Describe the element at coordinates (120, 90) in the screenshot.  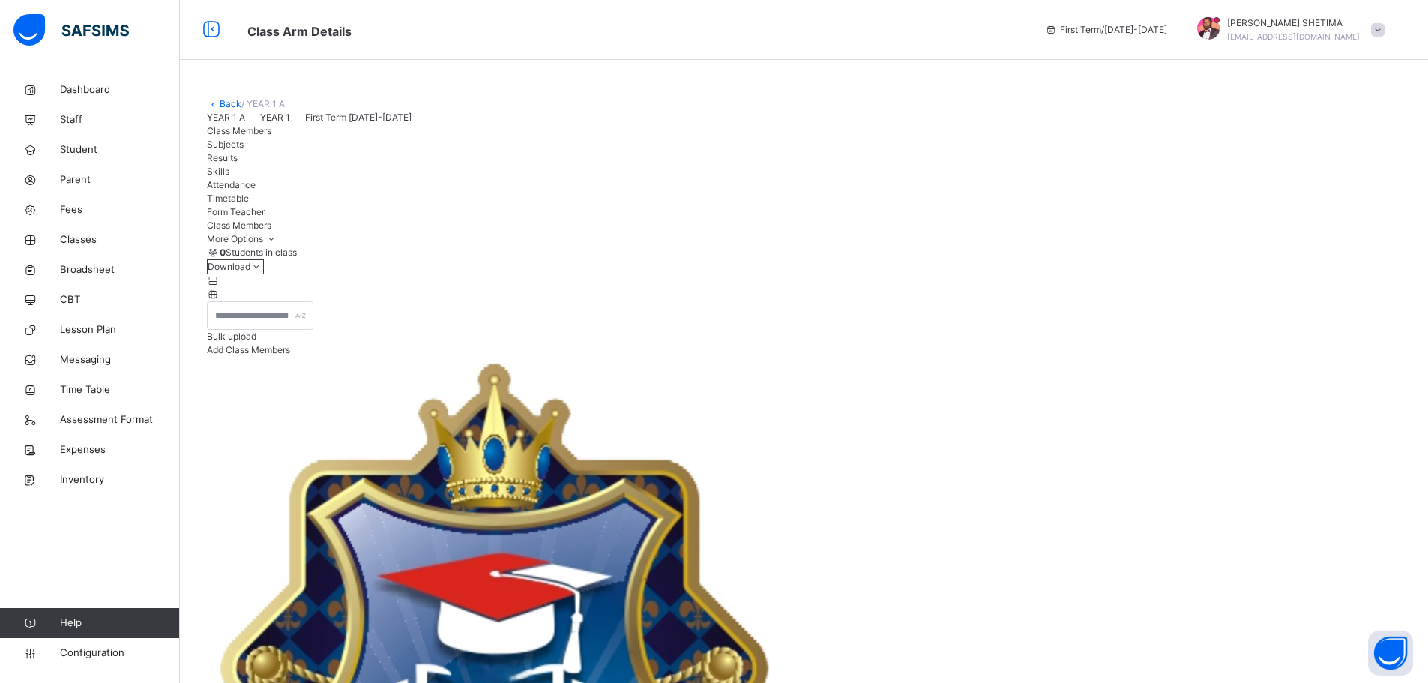
I see `span: Dashboard` at that location.